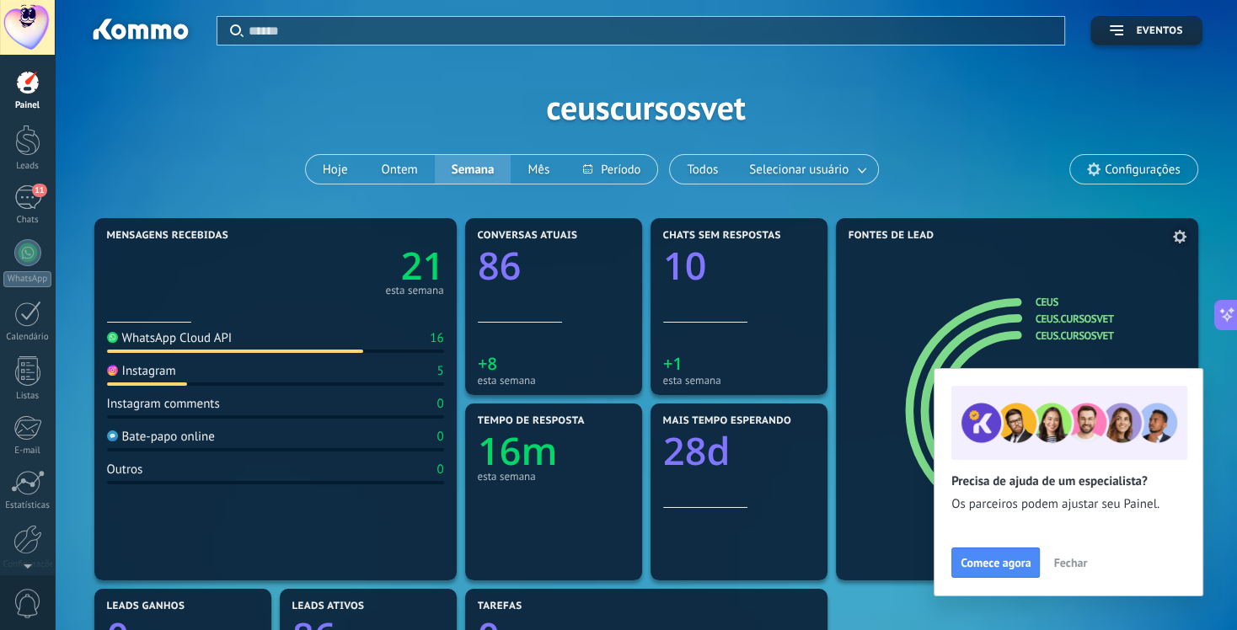 The image size is (1237, 630). What do you see at coordinates (517, 451) in the screenshot?
I see `text: 16m` at bounding box center [517, 451].